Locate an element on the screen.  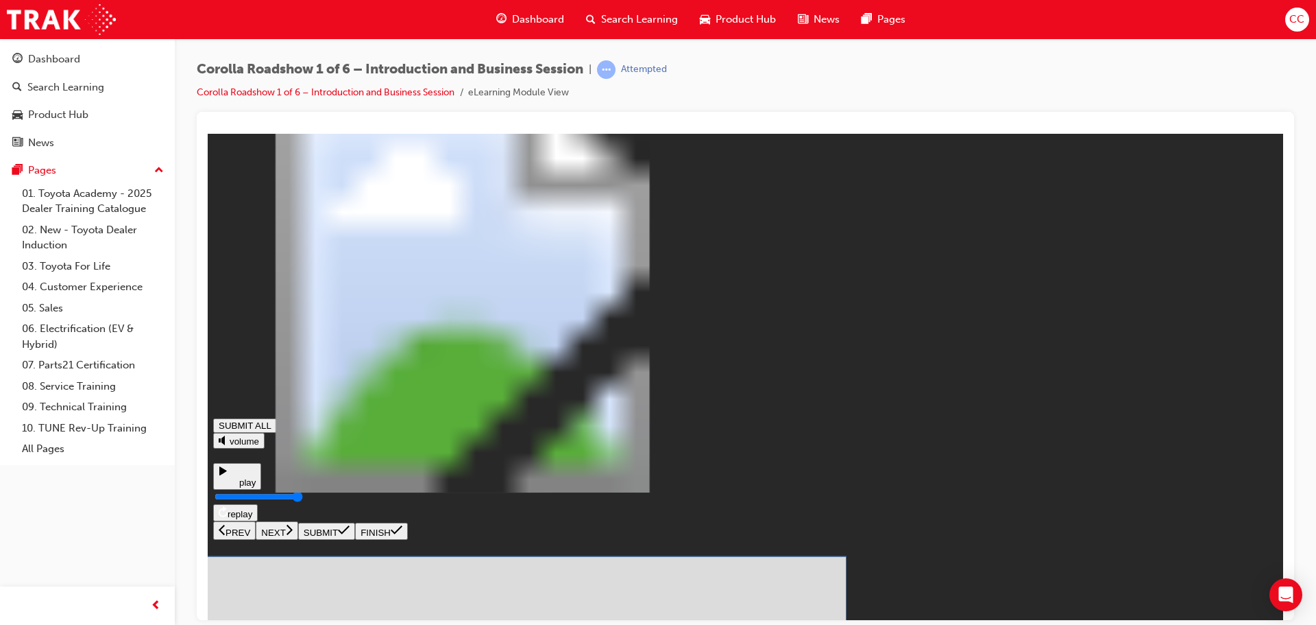
span: Search Learning is located at coordinates (640, 19).